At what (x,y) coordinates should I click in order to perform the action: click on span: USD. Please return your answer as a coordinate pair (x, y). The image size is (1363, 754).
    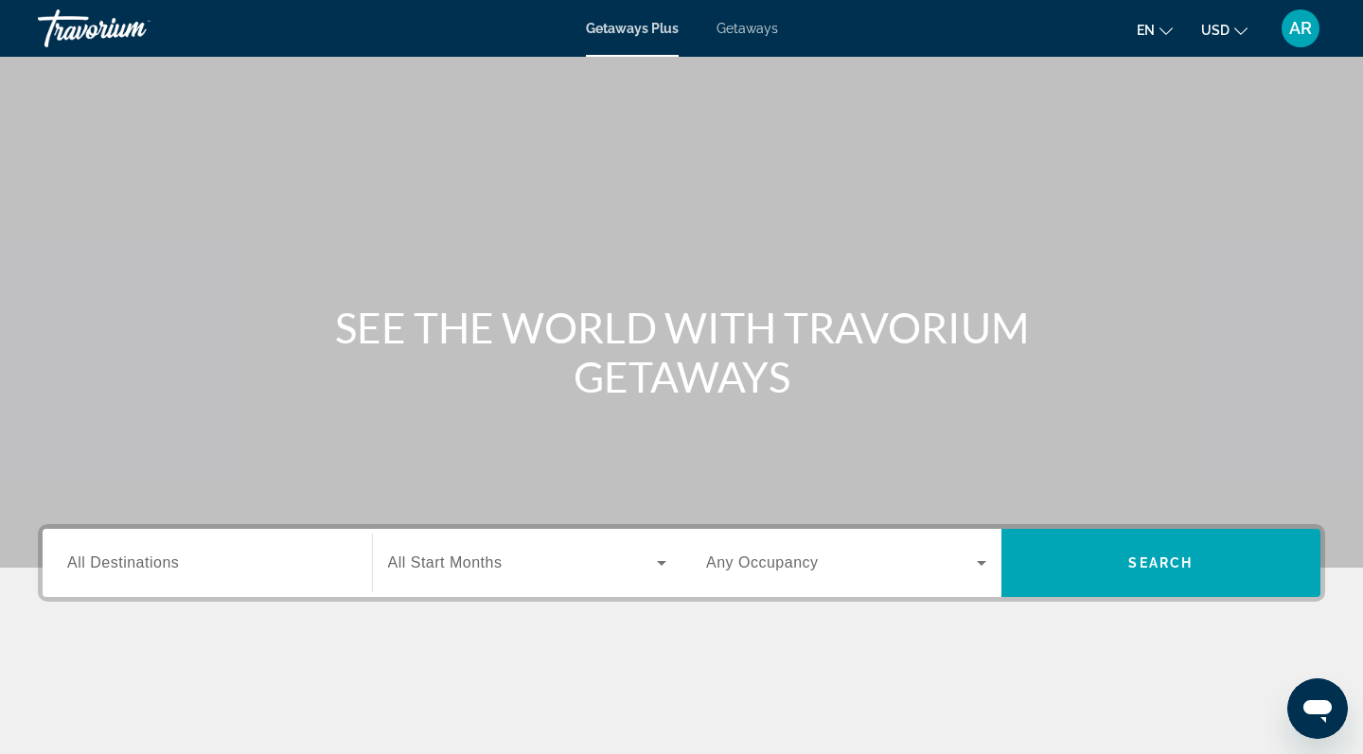
    Looking at the image, I should click on (1215, 30).